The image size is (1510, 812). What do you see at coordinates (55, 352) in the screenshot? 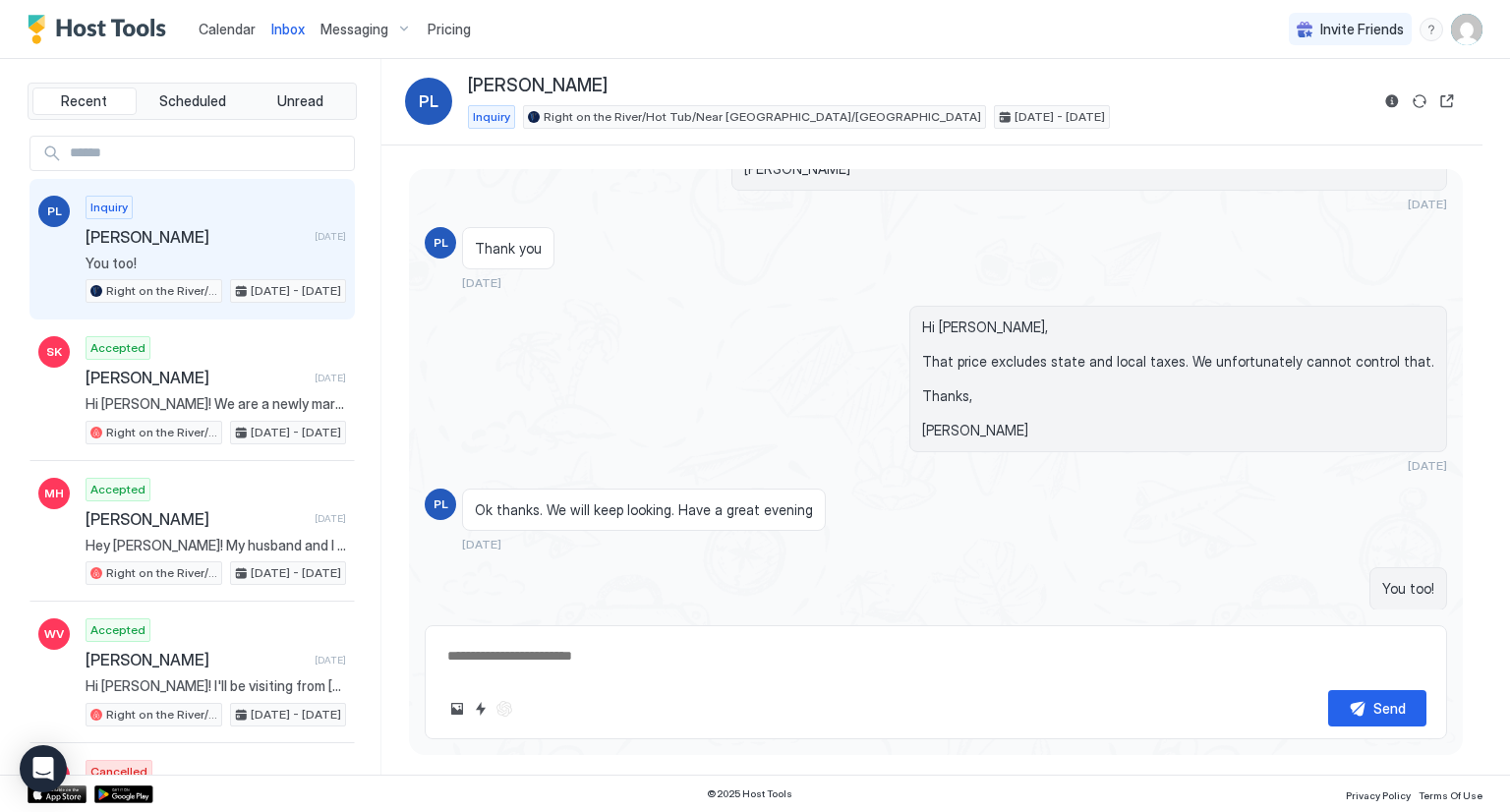
I see `span: SK` at bounding box center [55, 352].